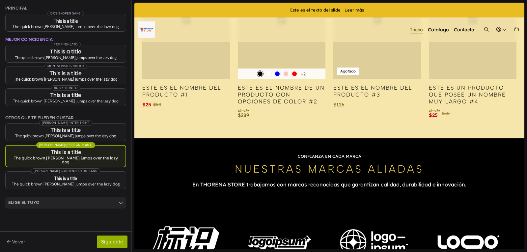  Describe the element at coordinates (16, 8) in the screenshot. I see `h4: Principal` at that location.